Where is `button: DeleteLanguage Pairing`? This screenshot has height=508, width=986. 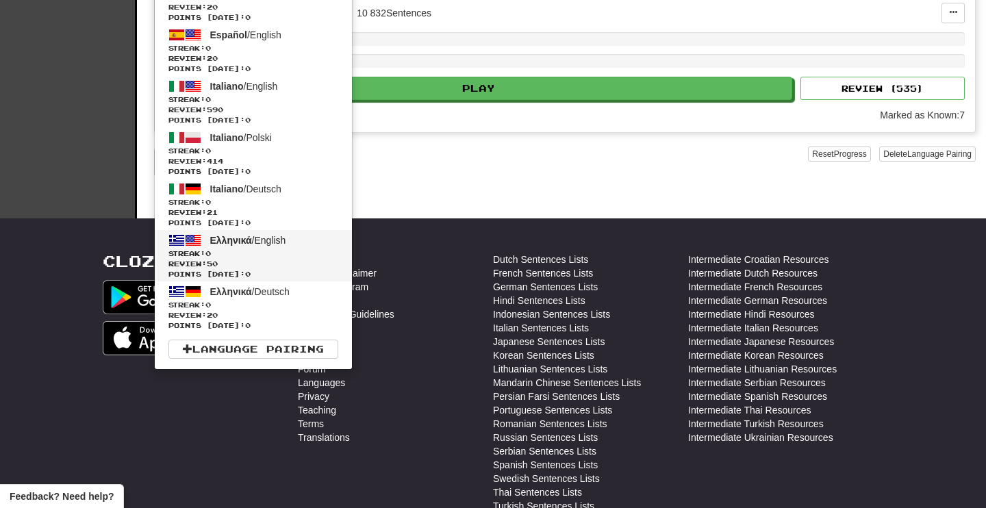 button: DeleteLanguage Pairing is located at coordinates (927, 154).